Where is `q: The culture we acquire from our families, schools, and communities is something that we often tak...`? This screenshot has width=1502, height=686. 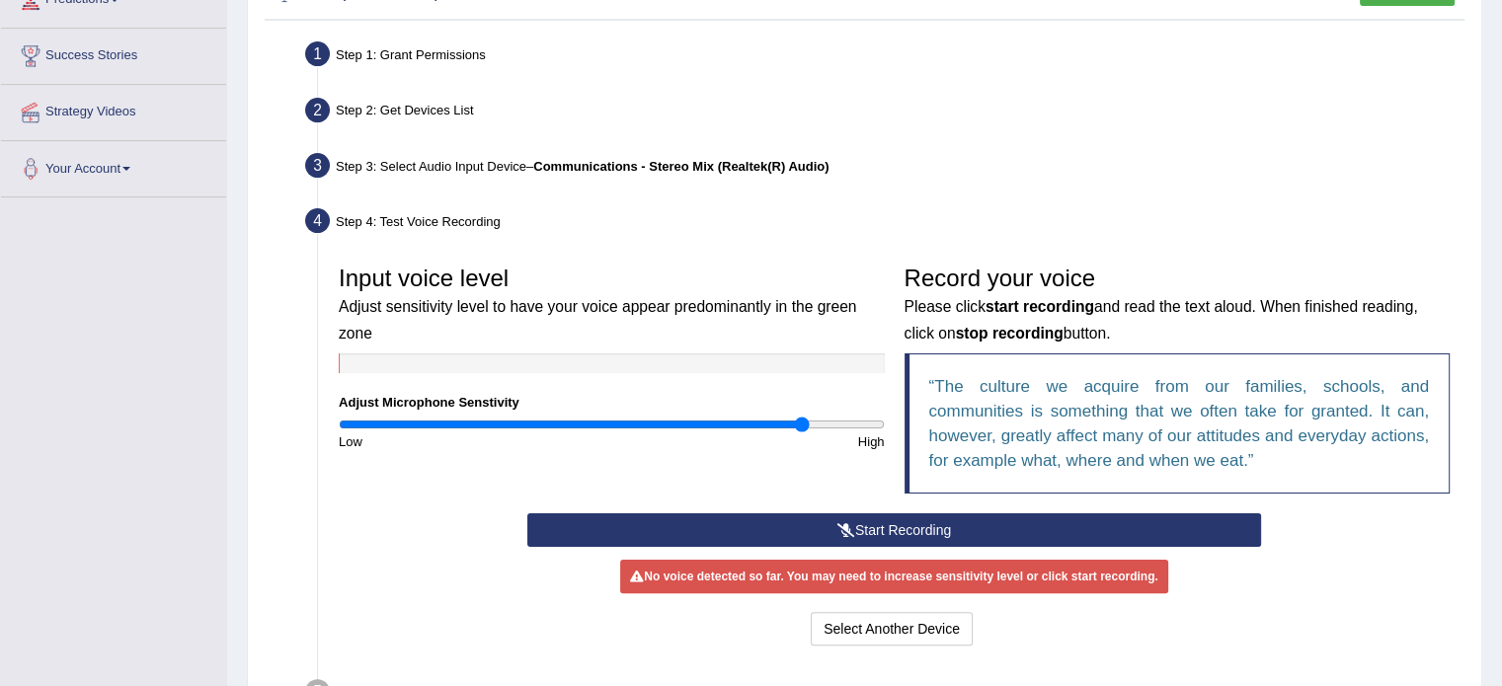
q: The culture we acquire from our families, schools, and communities is something that we often tak... is located at coordinates (1179, 424).